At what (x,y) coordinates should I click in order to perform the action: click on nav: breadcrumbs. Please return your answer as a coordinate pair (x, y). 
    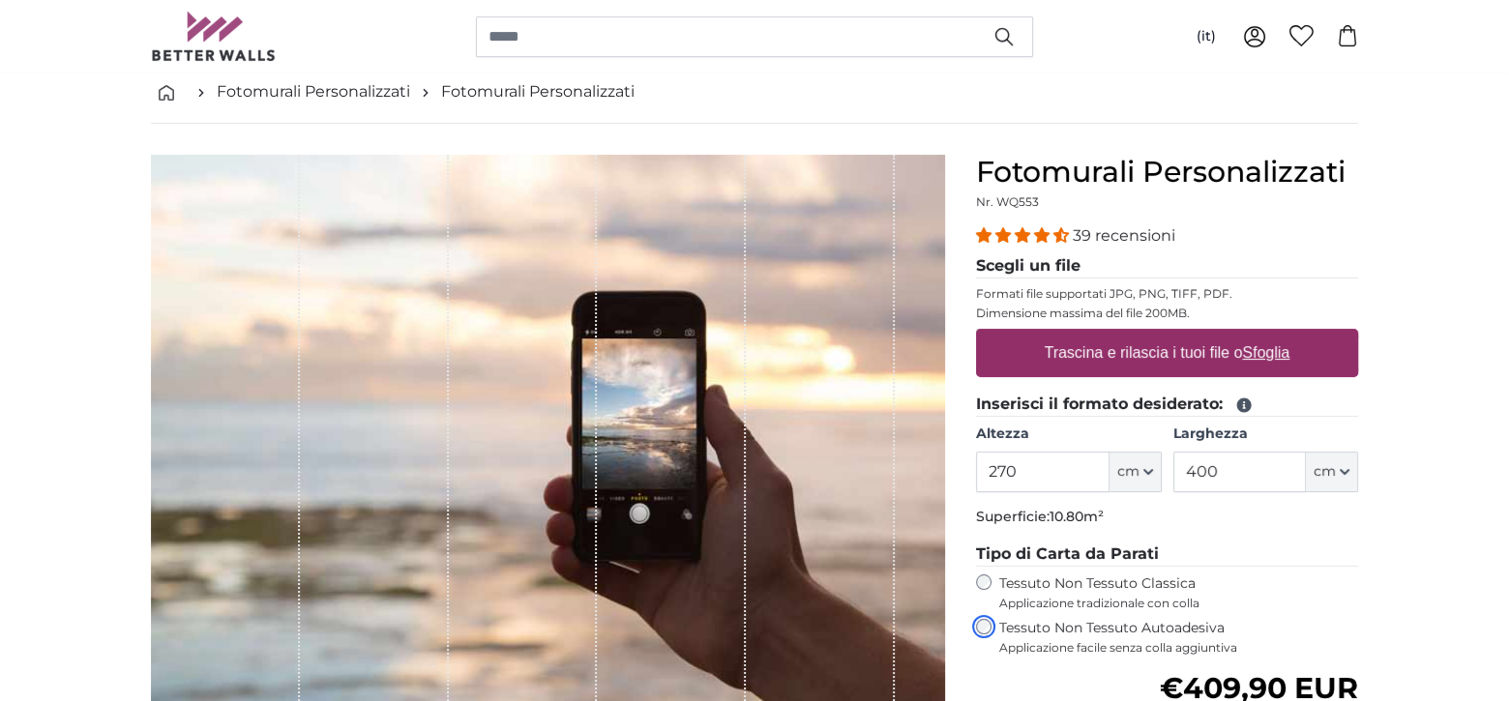
    Looking at the image, I should click on (755, 92).